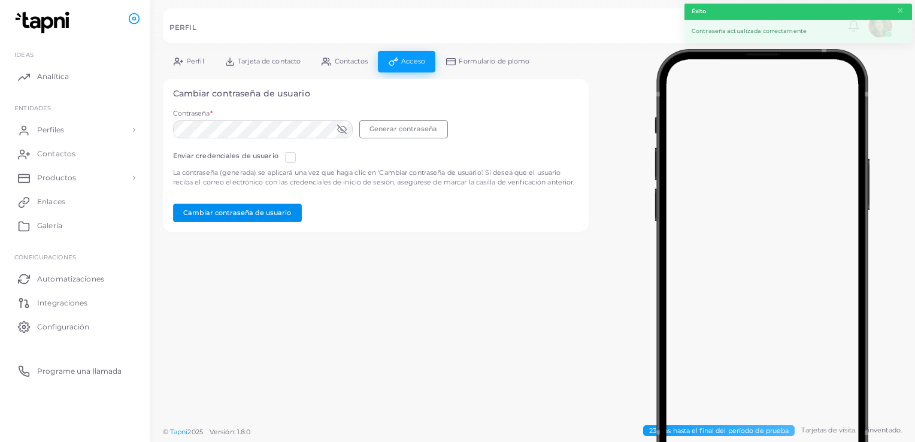  I want to click on span: Configuraciones, so click(45, 257).